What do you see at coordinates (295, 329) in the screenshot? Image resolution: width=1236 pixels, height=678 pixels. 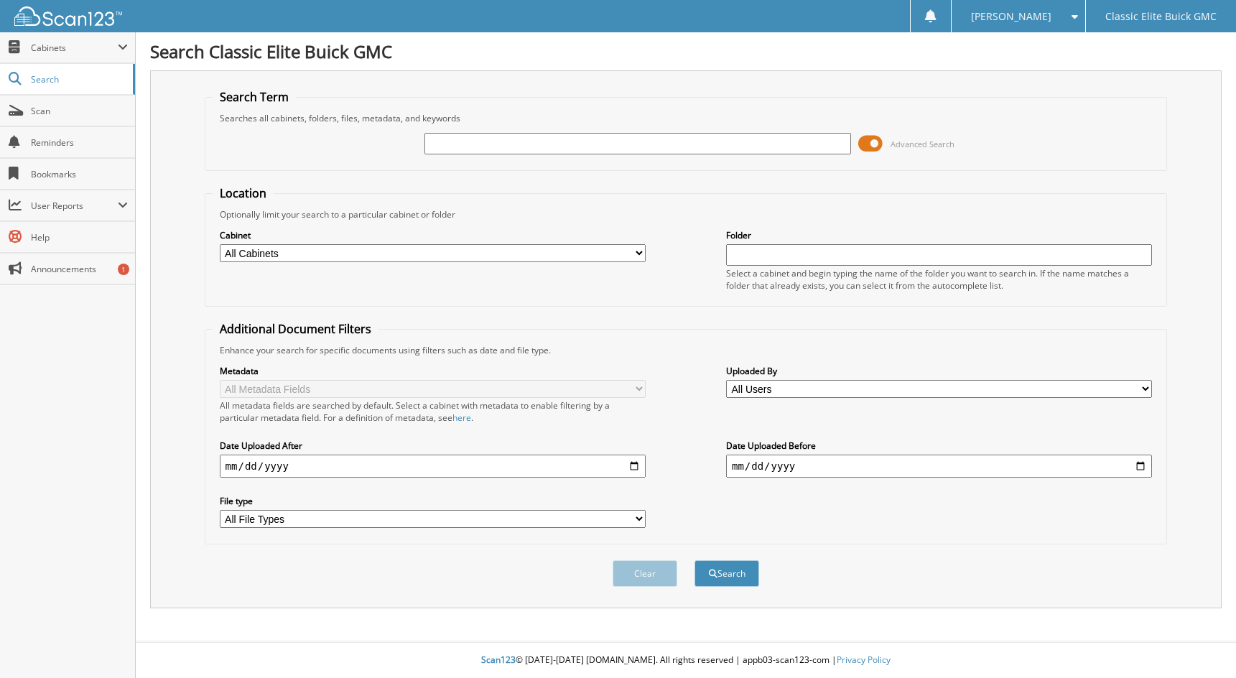 I see `legend: Additional Document Filters` at bounding box center [295, 329].